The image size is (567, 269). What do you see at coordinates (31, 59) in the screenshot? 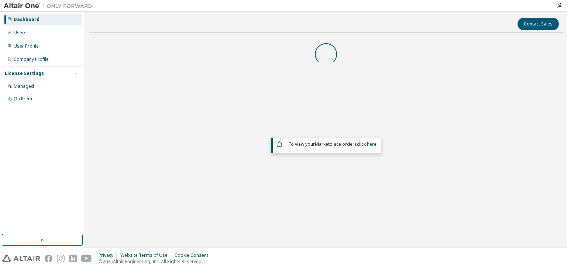
I see `div: Company Profile` at bounding box center [31, 59].